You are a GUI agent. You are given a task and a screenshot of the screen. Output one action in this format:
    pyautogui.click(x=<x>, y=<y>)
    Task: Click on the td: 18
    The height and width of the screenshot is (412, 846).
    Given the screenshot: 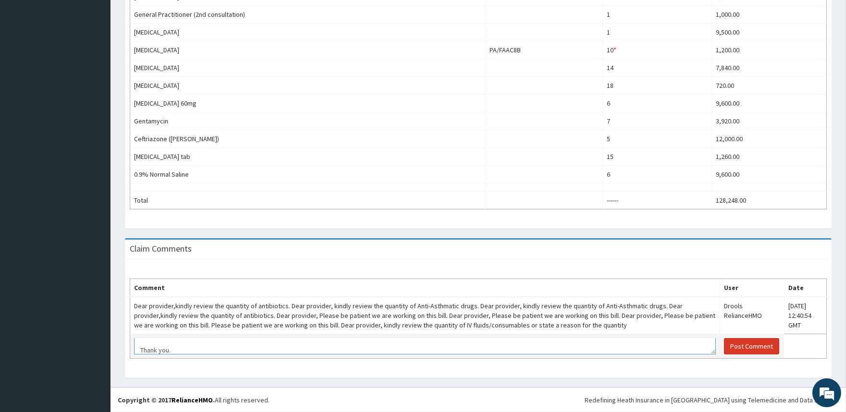 What is the action you would take?
    pyautogui.click(x=657, y=85)
    